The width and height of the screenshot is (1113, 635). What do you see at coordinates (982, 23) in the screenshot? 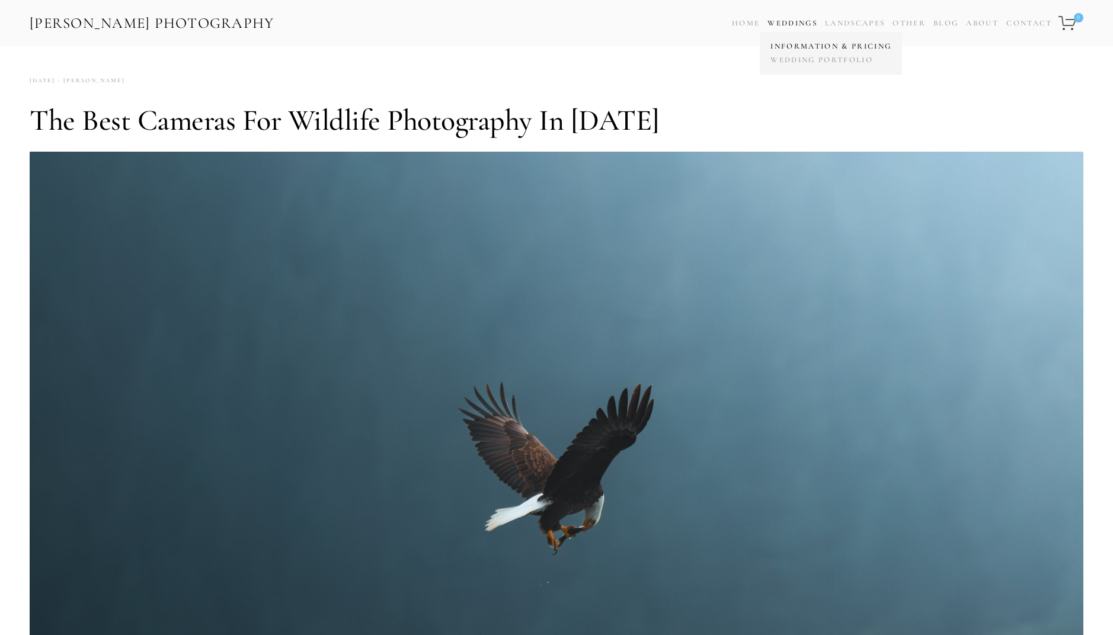
I see `a: About` at bounding box center [982, 23].